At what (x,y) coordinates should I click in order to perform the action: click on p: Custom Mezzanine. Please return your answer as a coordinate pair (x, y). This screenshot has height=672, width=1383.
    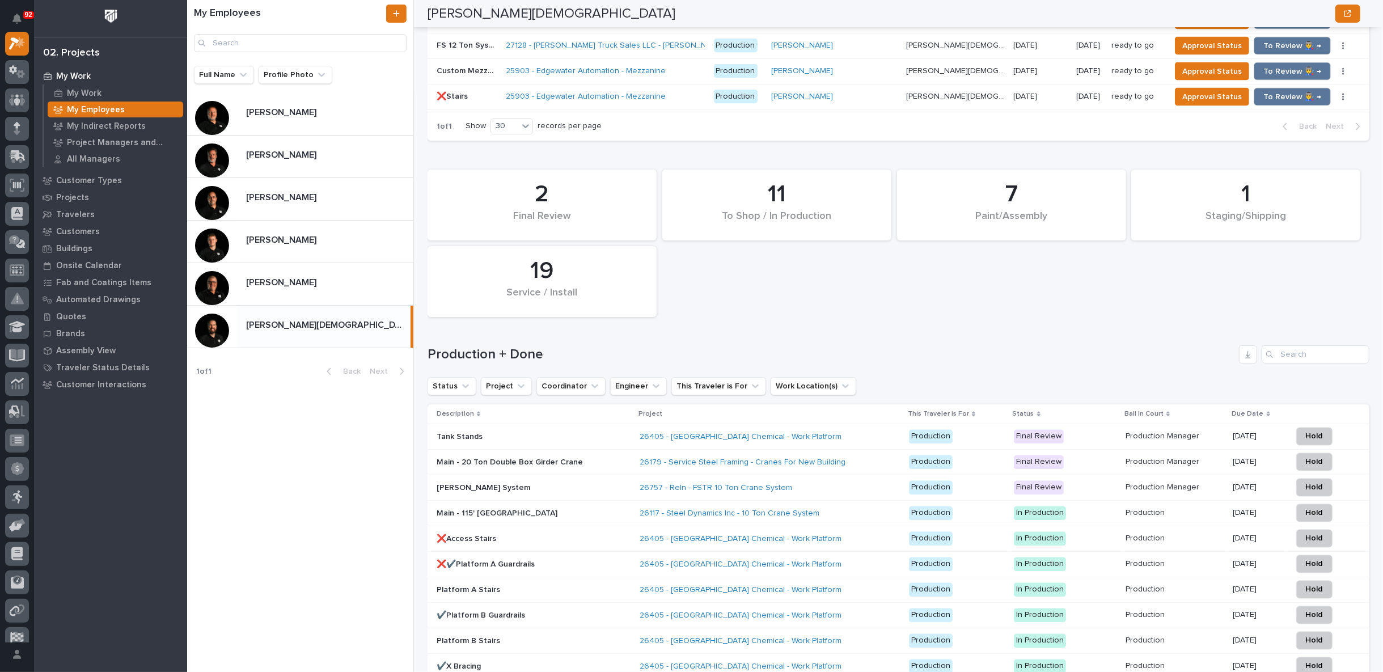
    Looking at the image, I should click on (468, 70).